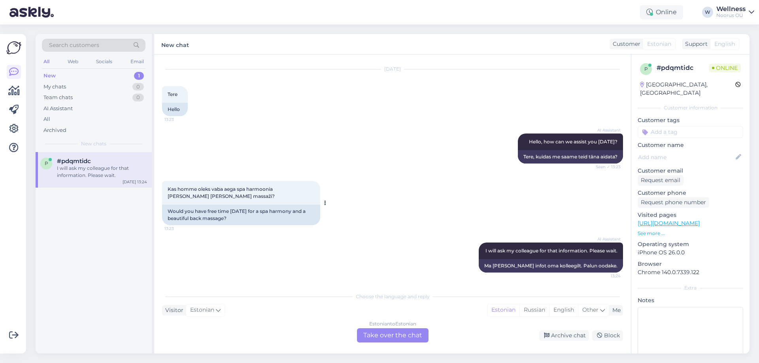  What do you see at coordinates (392, 336) in the screenshot?
I see `div: Take over the chat` at bounding box center [392, 336].